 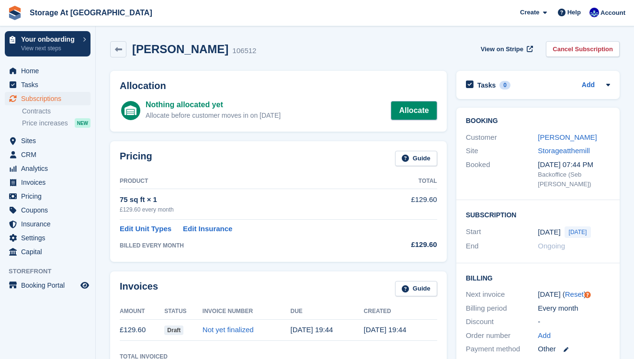 I want to click on div: Other, so click(x=574, y=349).